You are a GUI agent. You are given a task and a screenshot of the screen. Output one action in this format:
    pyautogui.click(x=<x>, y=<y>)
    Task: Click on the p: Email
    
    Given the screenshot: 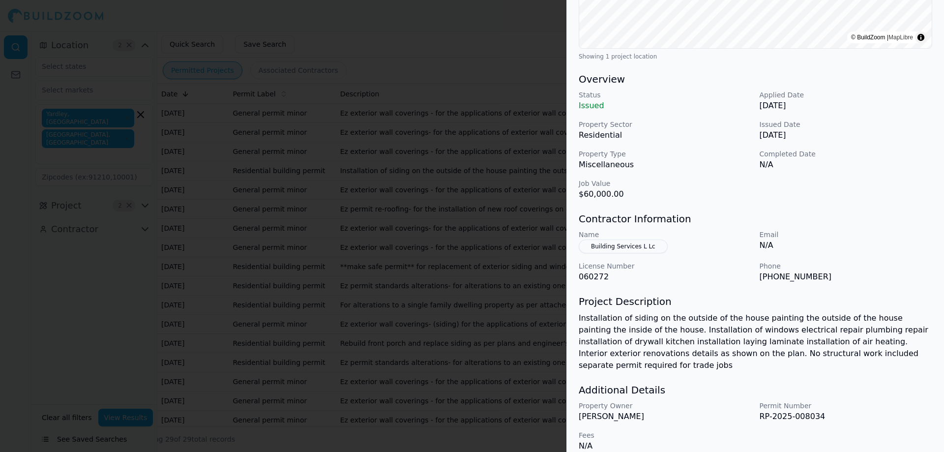 What is the action you would take?
    pyautogui.click(x=847, y=235)
    